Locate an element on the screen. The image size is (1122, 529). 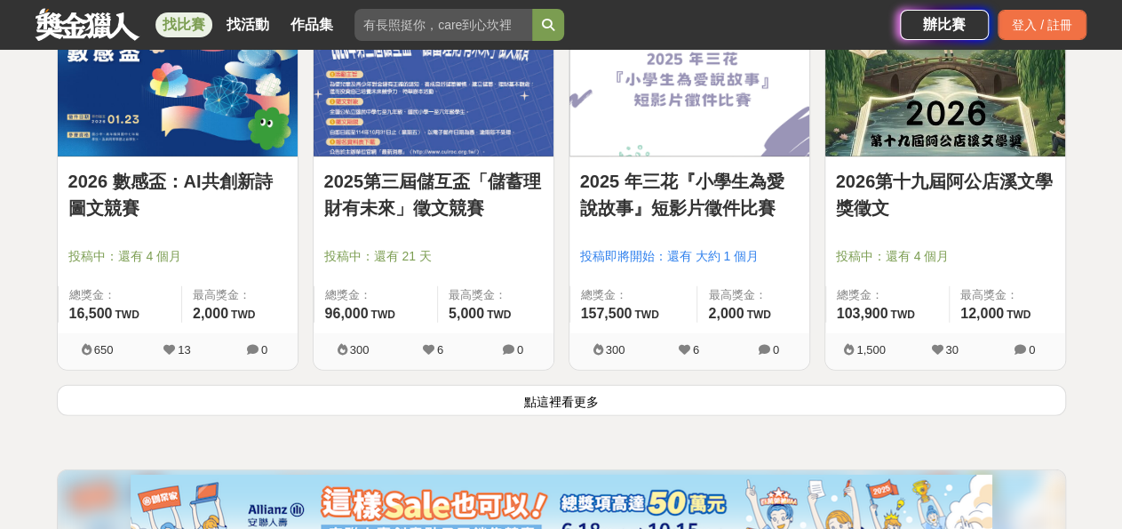
span: 1,500 is located at coordinates (871, 349).